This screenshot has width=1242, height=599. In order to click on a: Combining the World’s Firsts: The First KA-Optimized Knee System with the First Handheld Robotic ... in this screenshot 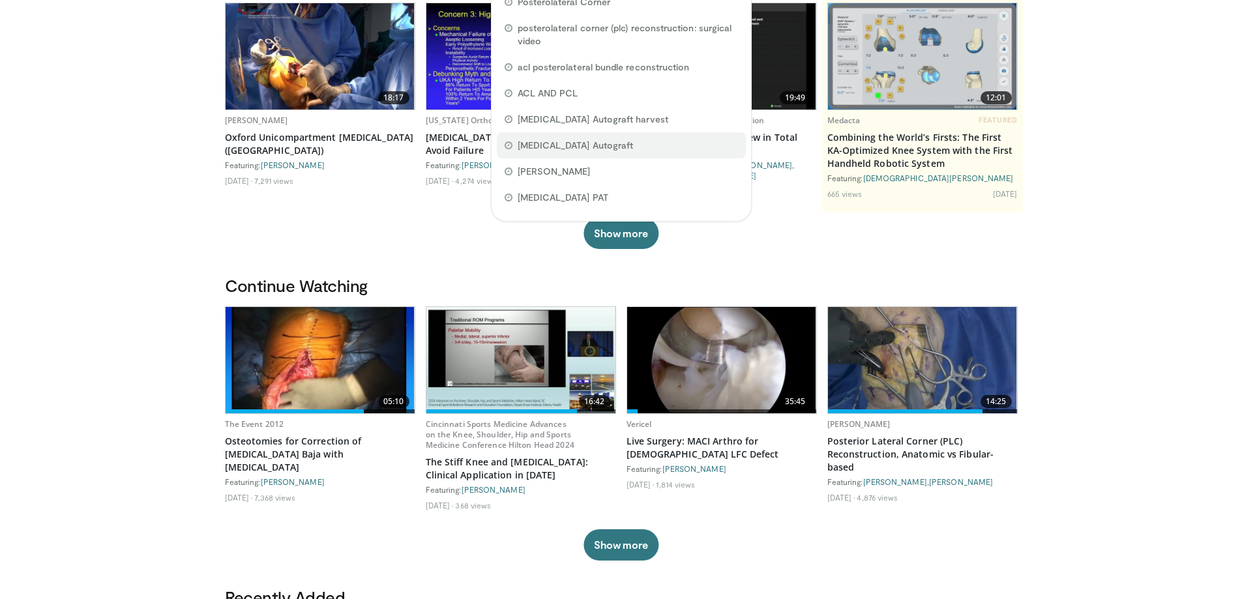, I will do `click(923, 151)`.